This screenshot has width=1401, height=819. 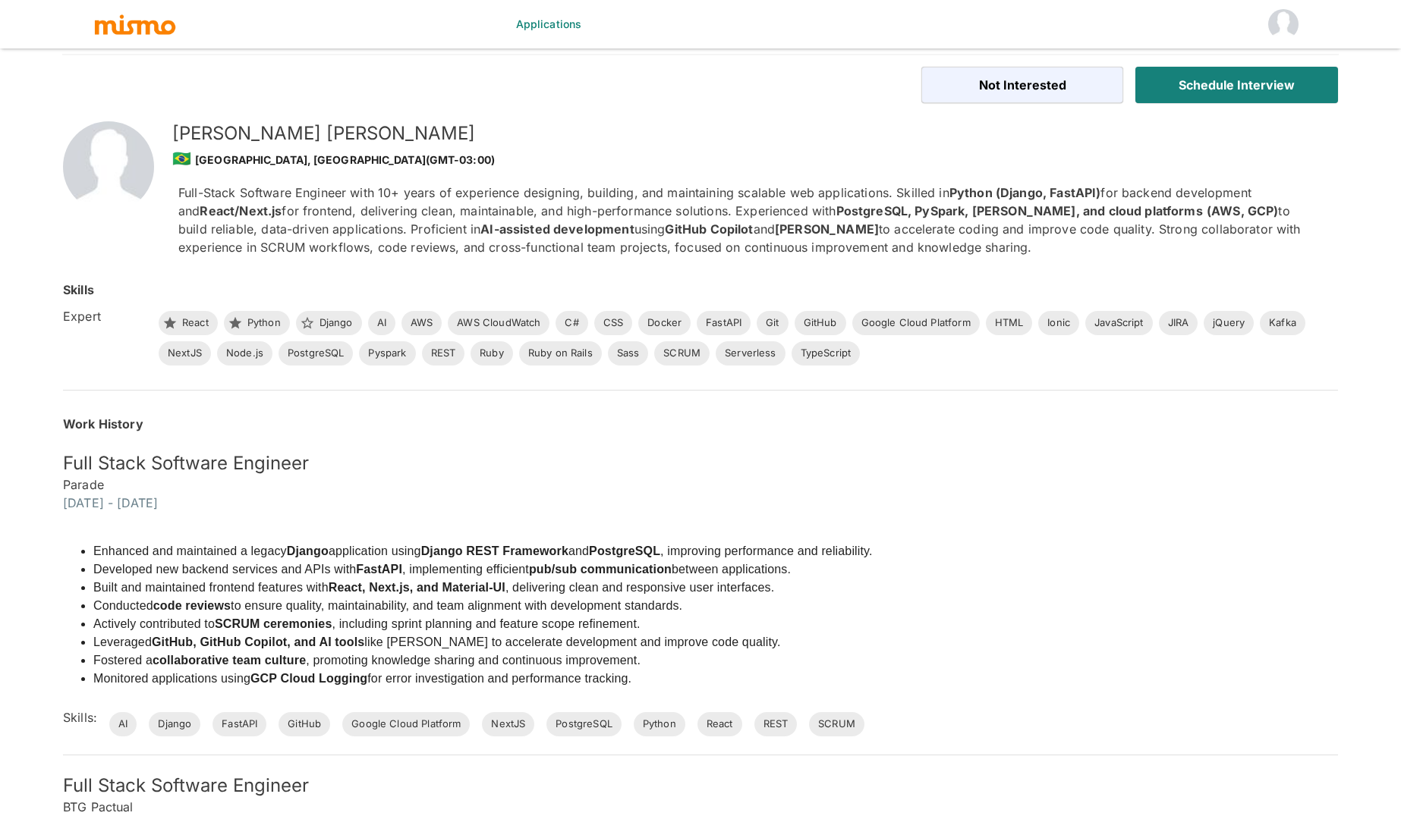 I want to click on strong: (AWS, GCP), so click(x=1242, y=211).